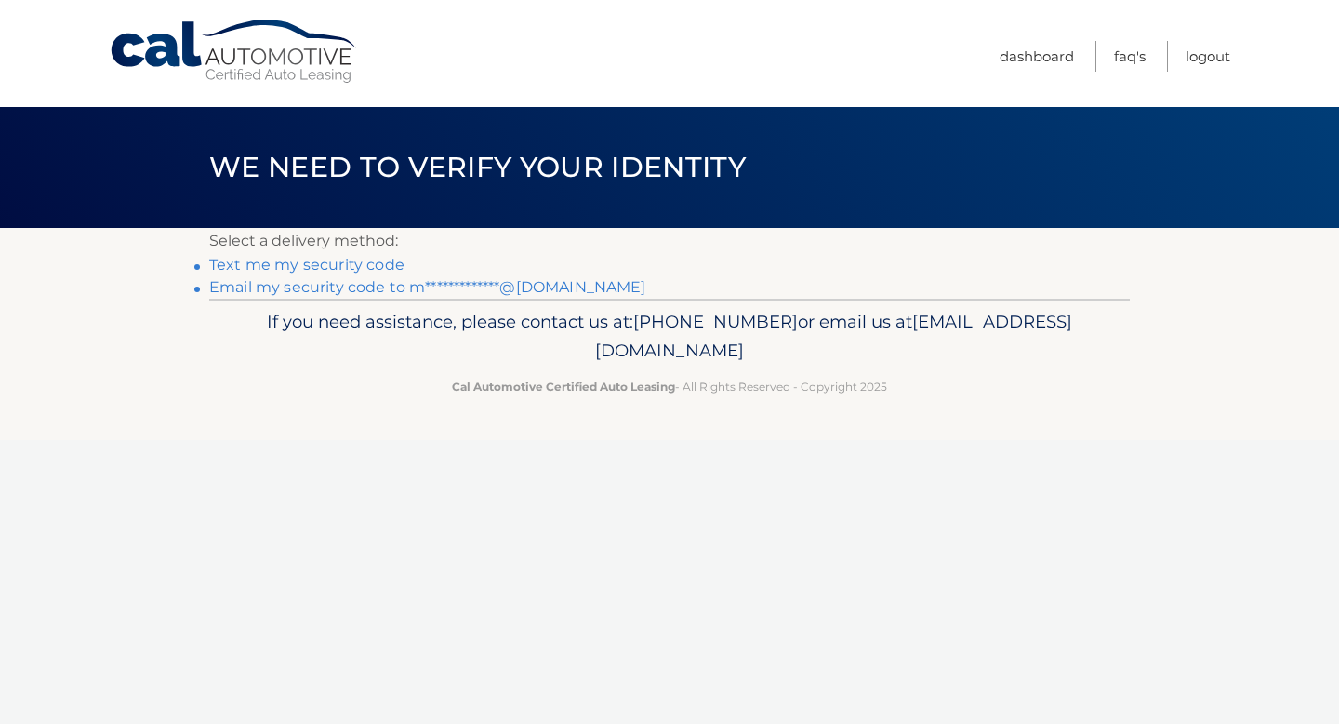 The image size is (1339, 724). I want to click on p: - All Rights Reserved - Copyright 2025, so click(670, 386).